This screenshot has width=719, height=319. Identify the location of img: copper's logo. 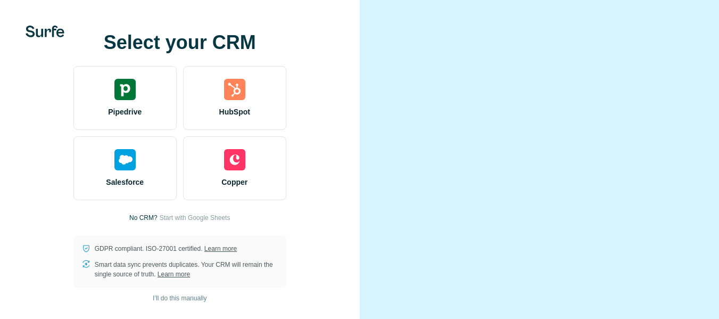
(235, 160).